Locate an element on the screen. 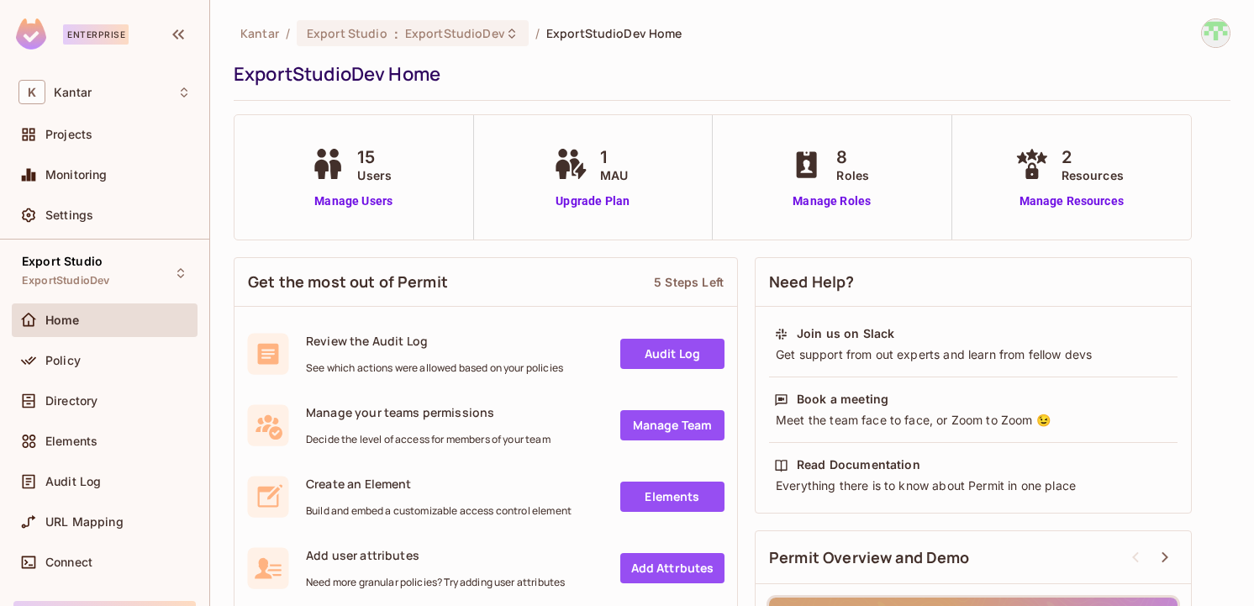 The image size is (1254, 606). span: Need more granular policies? Try adding user attributes is located at coordinates (436, 583).